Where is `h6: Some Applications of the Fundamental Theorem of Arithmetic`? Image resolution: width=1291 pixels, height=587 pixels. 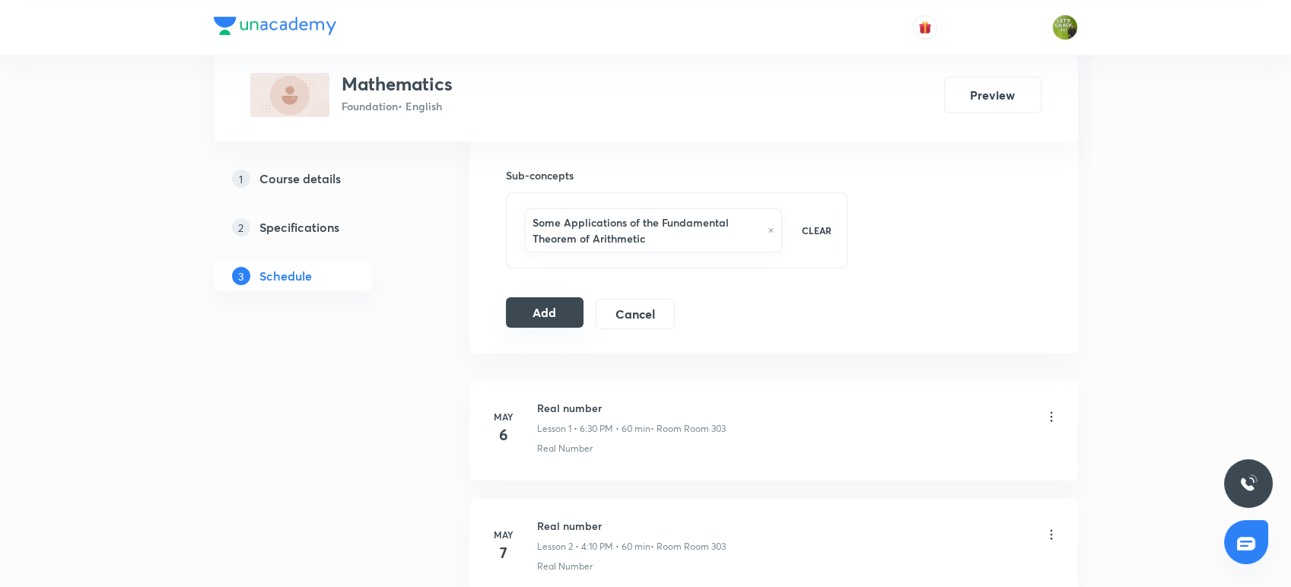
h6: Some Applications of the Fundamental Theorem of Arithmetic is located at coordinates (646, 230).